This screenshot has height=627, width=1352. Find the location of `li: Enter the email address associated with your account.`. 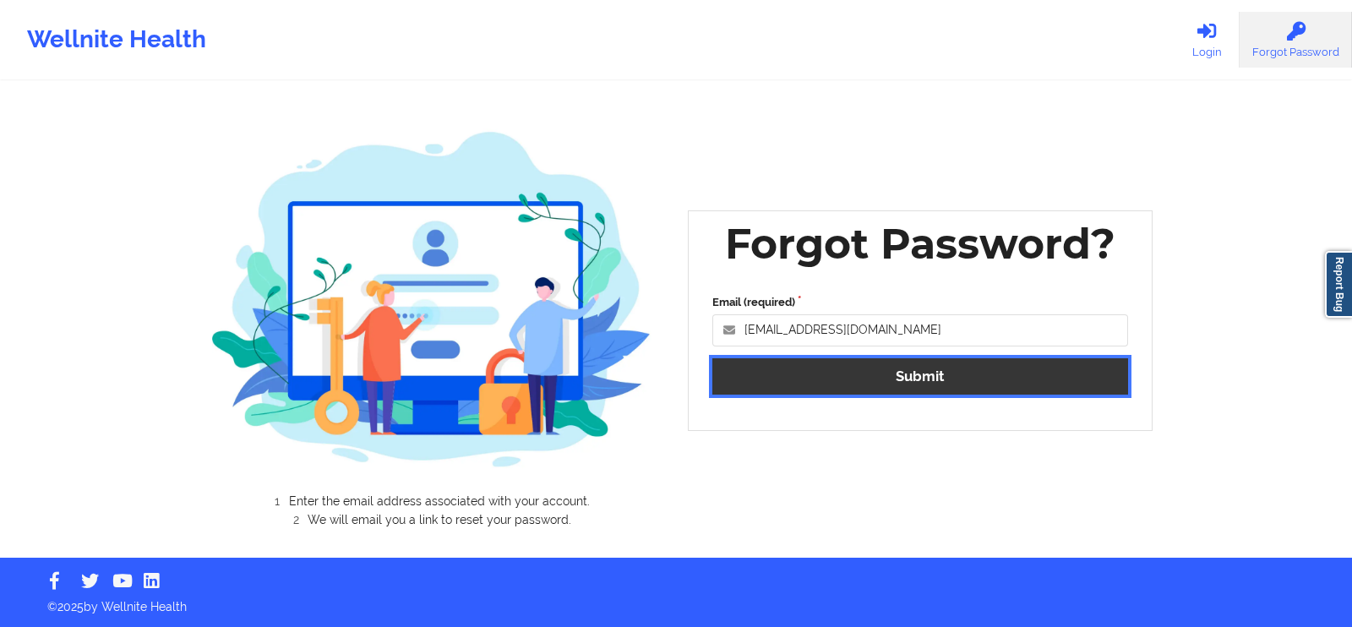

li: Enter the email address associated with your account. is located at coordinates (439, 502).